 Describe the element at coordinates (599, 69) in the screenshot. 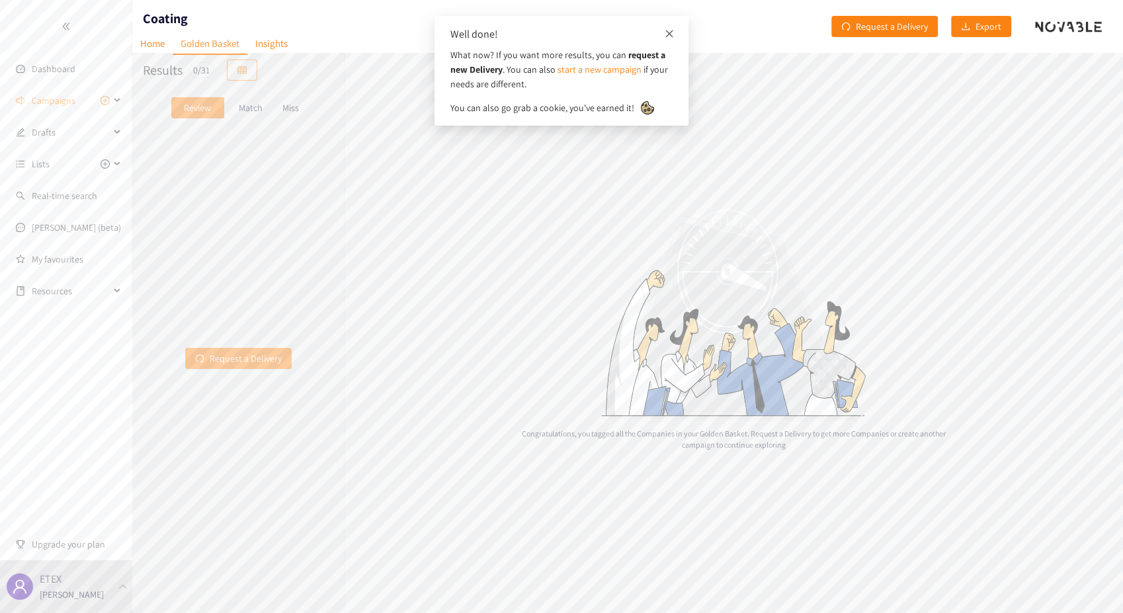

I see `a: start a new campaign` at that location.